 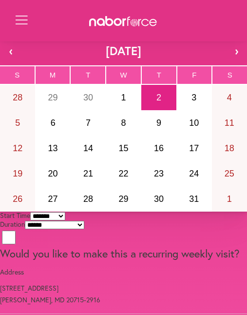 I want to click on button: October 31, 2025, so click(x=194, y=199).